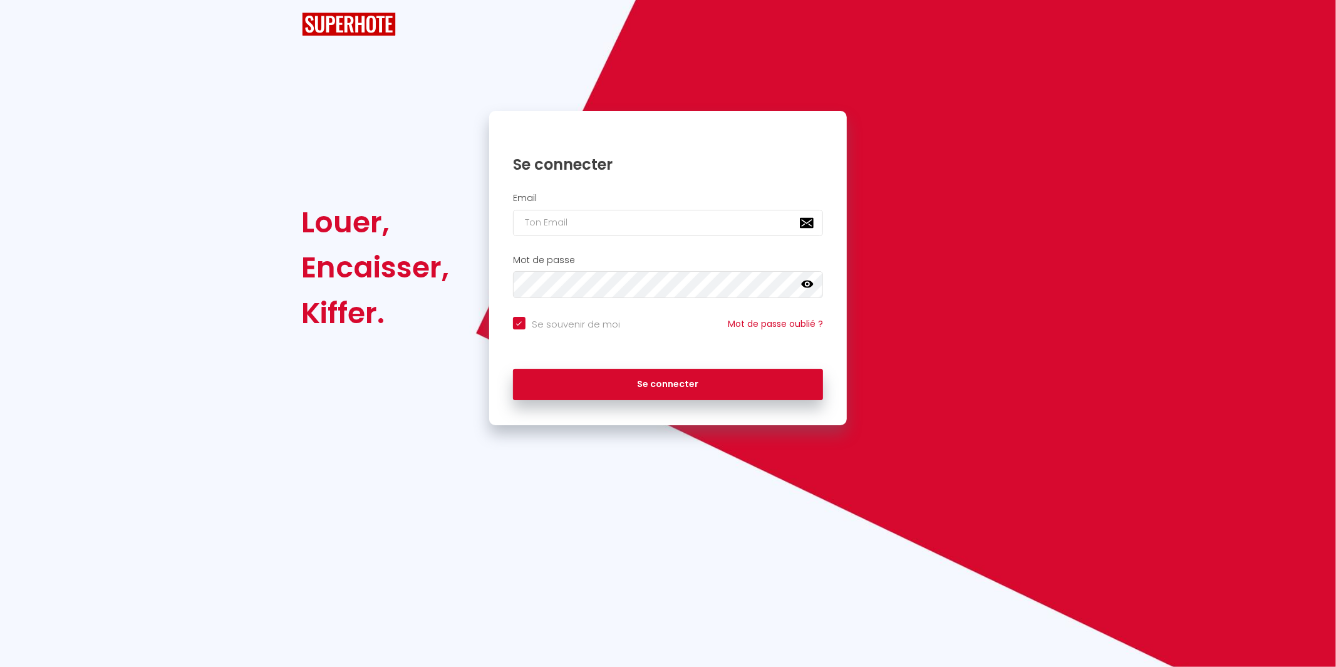  Describe the element at coordinates (376, 313) in the screenshot. I see `div: Kiffer.` at that location.